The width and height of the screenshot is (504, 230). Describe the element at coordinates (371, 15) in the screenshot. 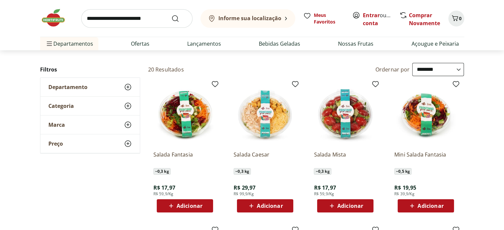

I see `a: Entrar` at that location.